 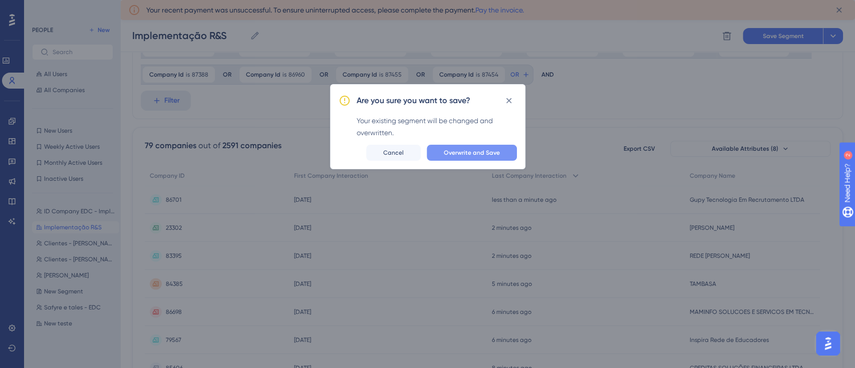 I want to click on div: 2, so click(x=71, y=9).